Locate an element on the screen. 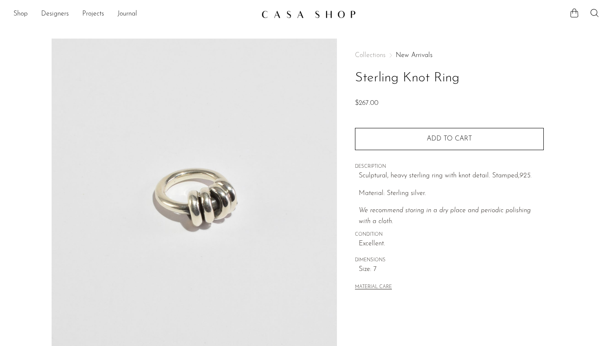 The image size is (613, 346). a: New Arrivals is located at coordinates (414, 55).